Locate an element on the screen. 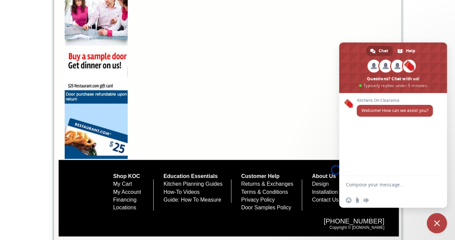 Image resolution: width=455 pixels, height=240 pixels. a: About Us is located at coordinates (324, 176).